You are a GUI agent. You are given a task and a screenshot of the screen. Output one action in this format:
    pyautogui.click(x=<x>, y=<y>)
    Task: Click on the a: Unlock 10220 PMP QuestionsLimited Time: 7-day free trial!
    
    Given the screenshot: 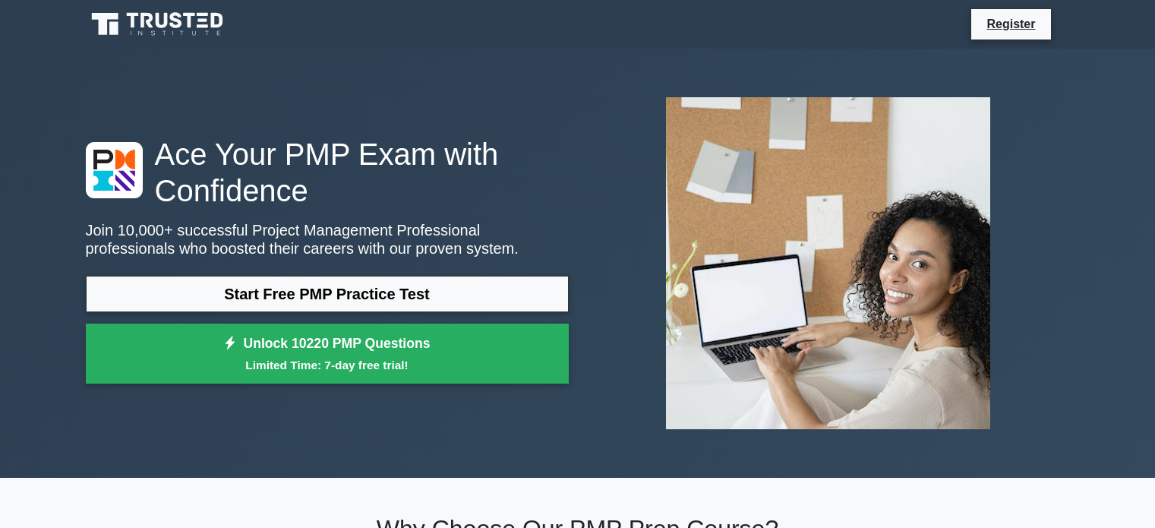 What is the action you would take?
    pyautogui.click(x=327, y=354)
    